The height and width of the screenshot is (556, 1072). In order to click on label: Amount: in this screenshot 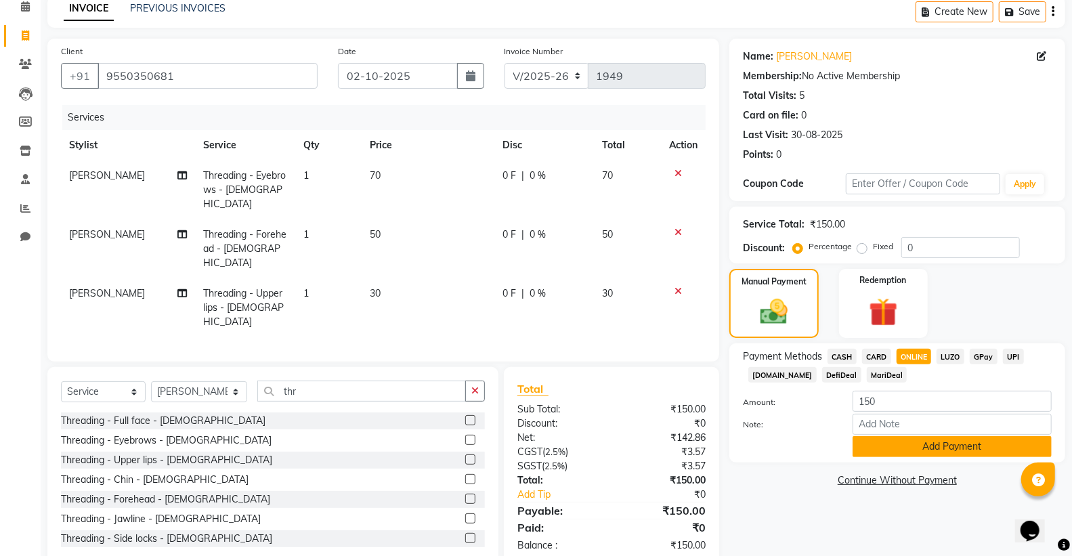, I will do `click(788, 402)`.